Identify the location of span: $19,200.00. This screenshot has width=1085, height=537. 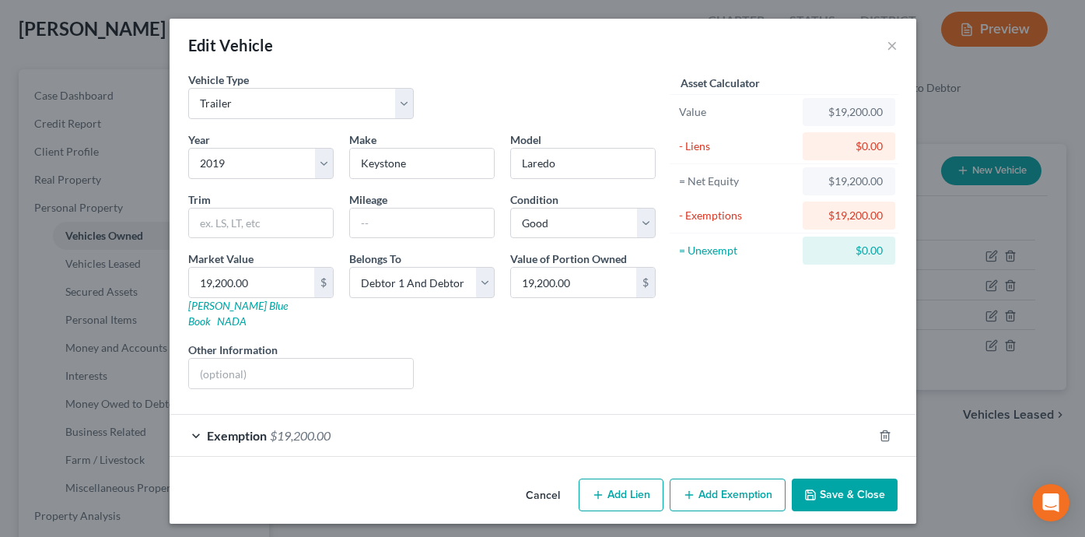
(300, 435).